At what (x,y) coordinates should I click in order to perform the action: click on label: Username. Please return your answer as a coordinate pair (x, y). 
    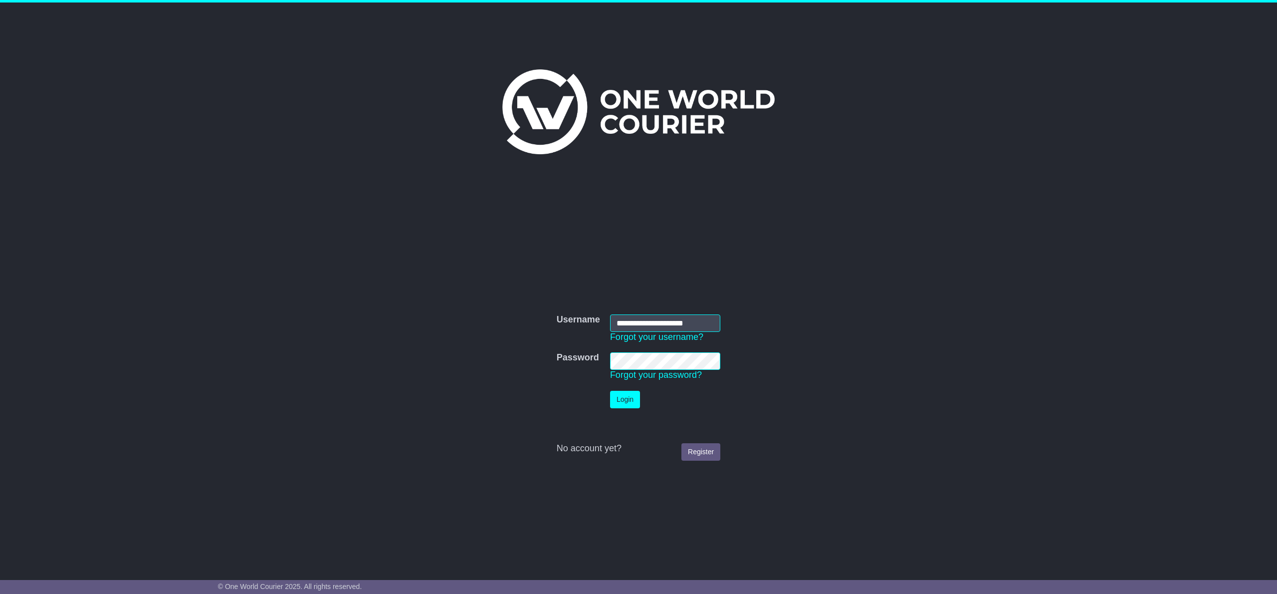
    Looking at the image, I should click on (578, 320).